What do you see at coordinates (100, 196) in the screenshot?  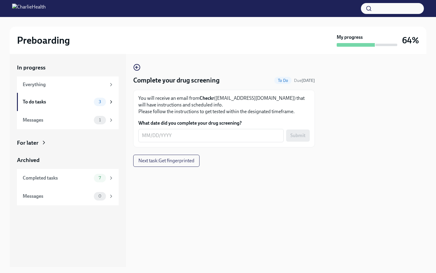 I see `span: 0` at bounding box center [100, 196].